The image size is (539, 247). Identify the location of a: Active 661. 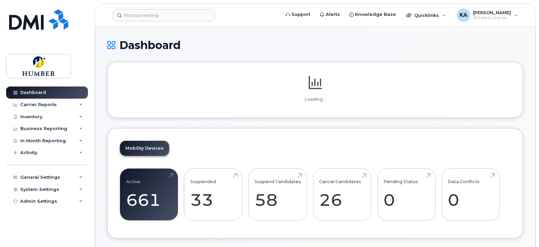
(149, 195).